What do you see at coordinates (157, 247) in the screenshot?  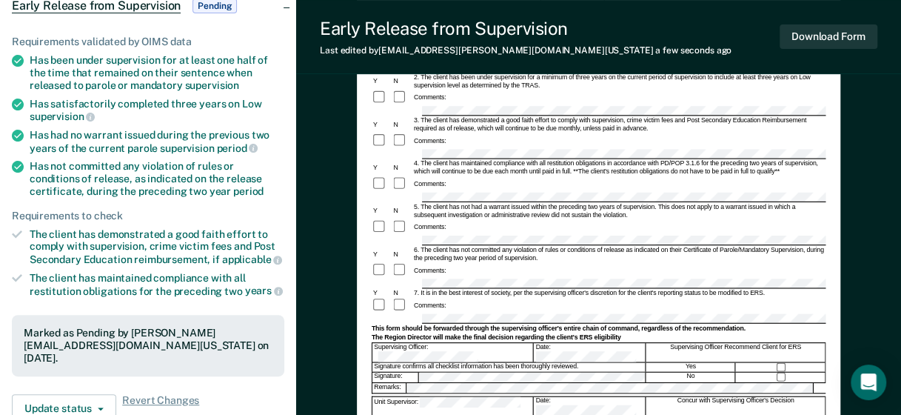 I see `div: The client has demonstrated a good faith effort to comply with supervision, crime victim fees and...` at bounding box center [157, 247].